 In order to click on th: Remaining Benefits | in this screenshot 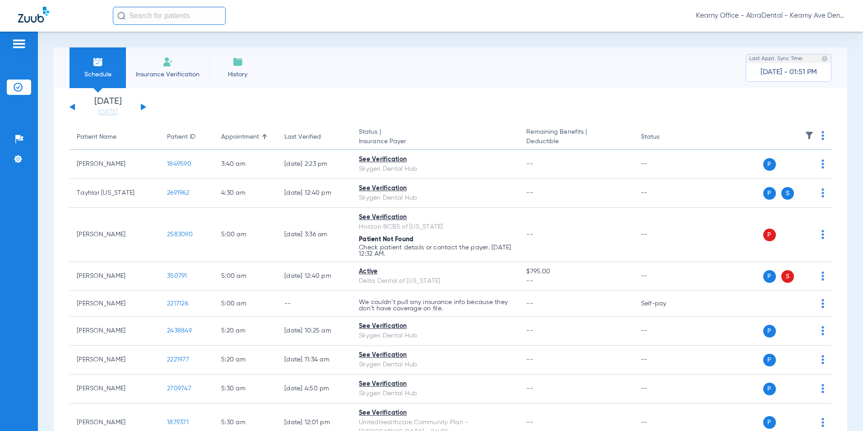, I will do `click(576, 137)`.